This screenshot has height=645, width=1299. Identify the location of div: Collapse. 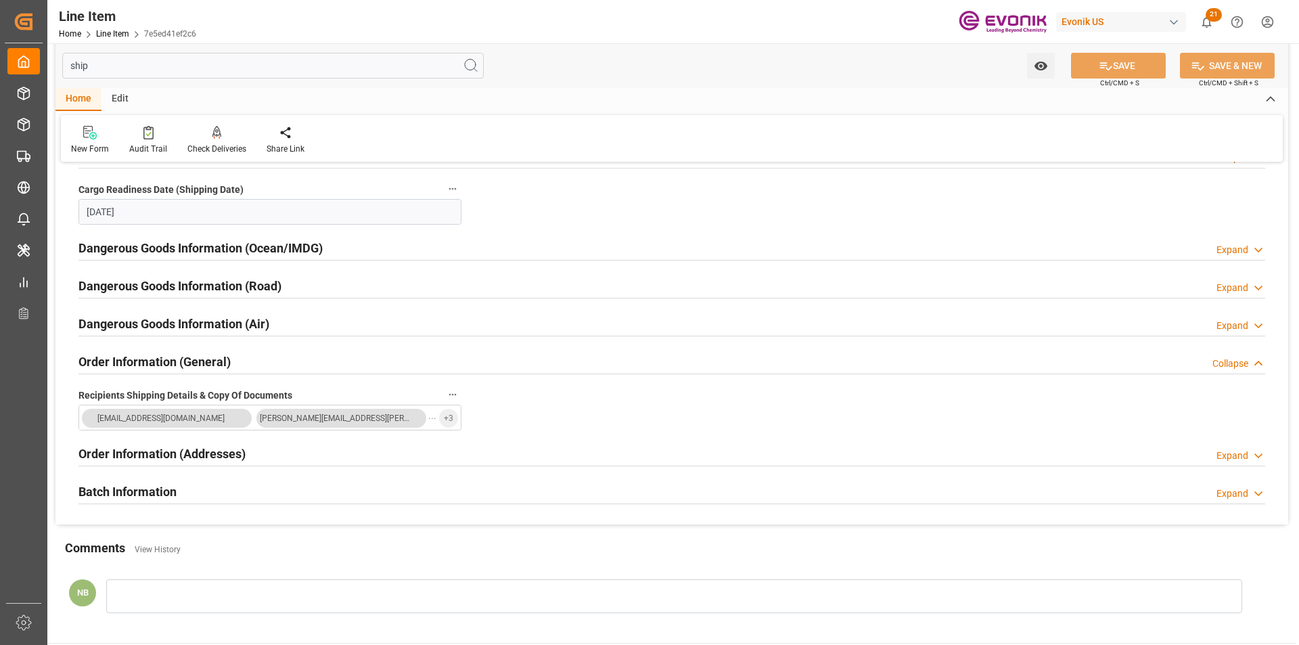
(1230, 363).